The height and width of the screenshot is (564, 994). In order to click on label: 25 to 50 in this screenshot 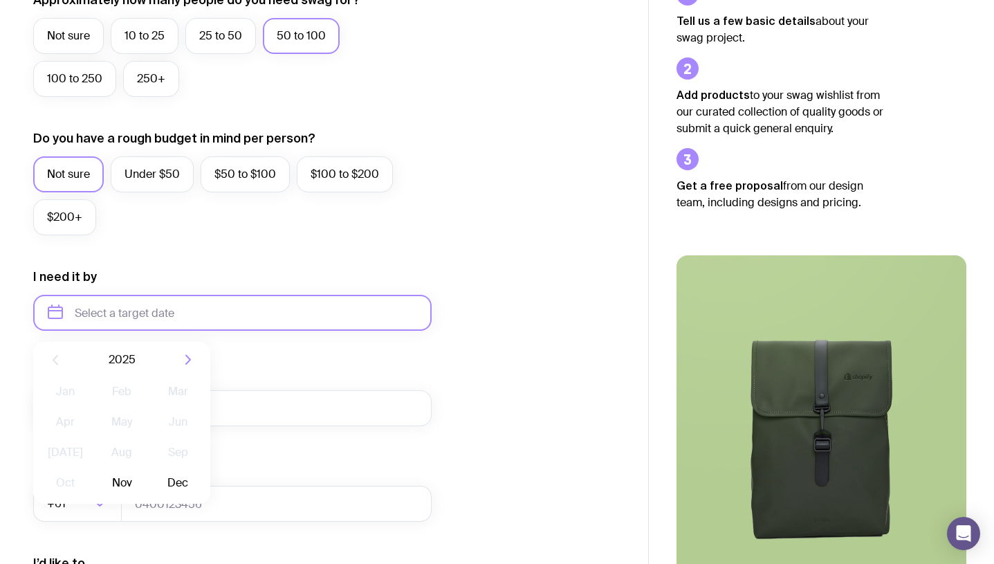, I will do `click(221, 36)`.